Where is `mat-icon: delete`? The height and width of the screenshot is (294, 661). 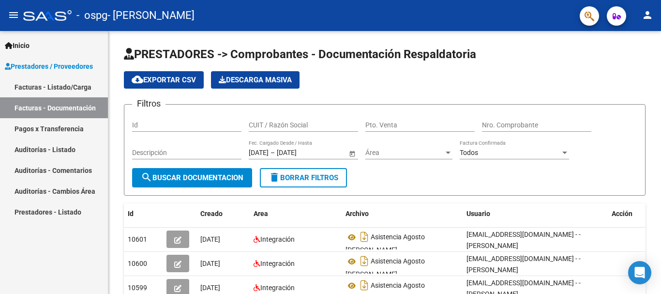
mat-icon: delete is located at coordinates (275, 177).